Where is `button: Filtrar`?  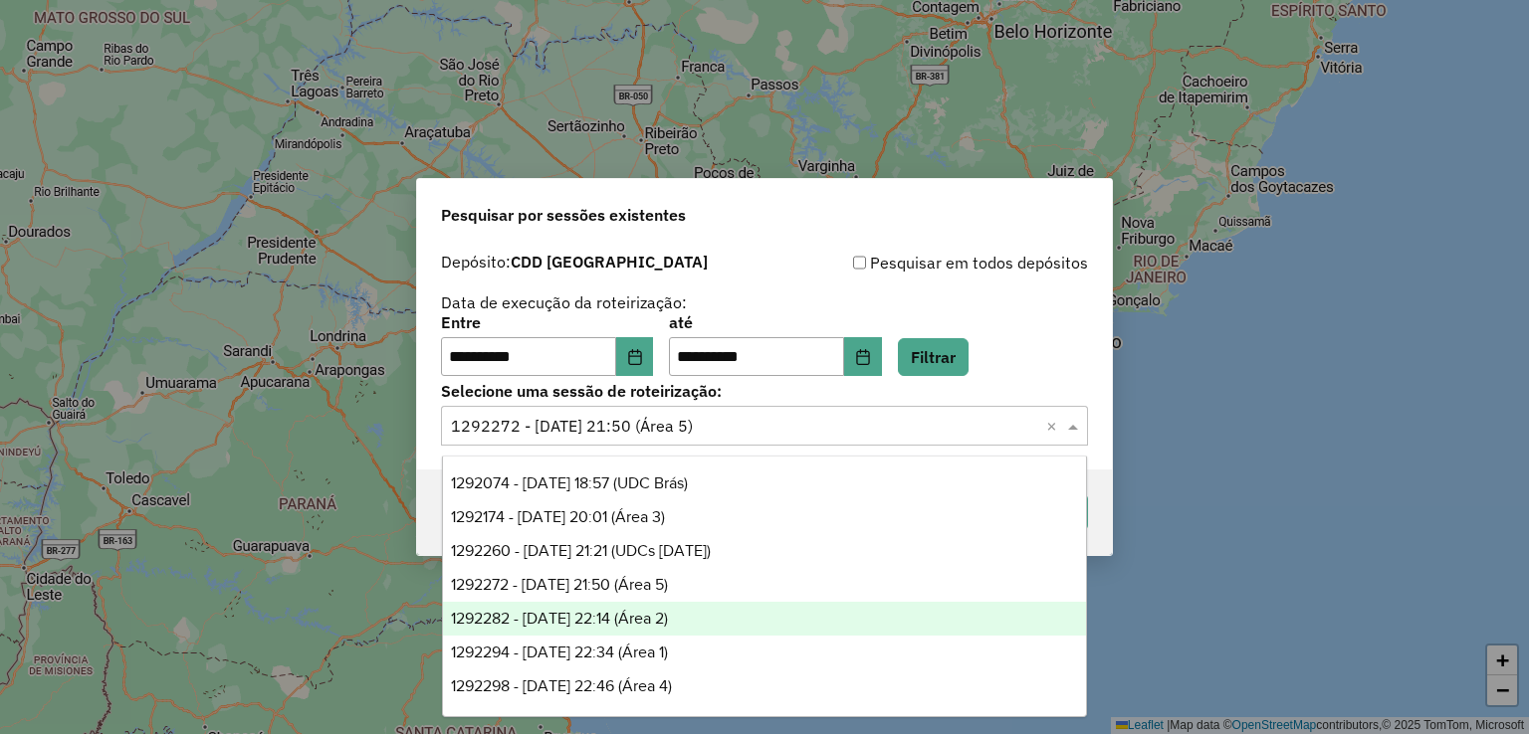
button: Filtrar is located at coordinates (932, 357).